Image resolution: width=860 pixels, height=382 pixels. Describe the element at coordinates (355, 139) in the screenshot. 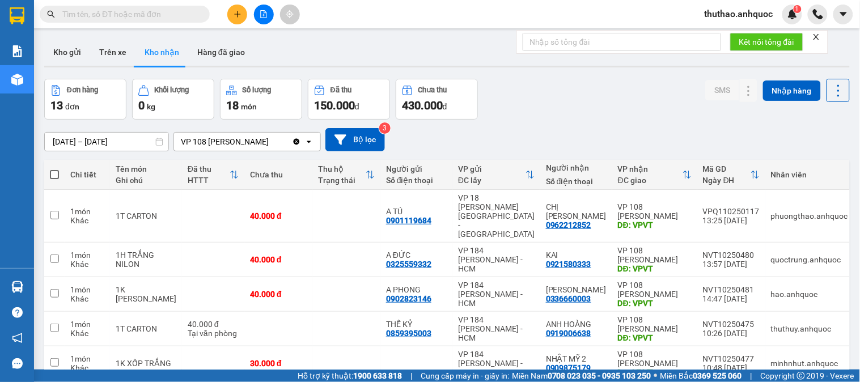

I see `button: Bộ lọc` at that location.